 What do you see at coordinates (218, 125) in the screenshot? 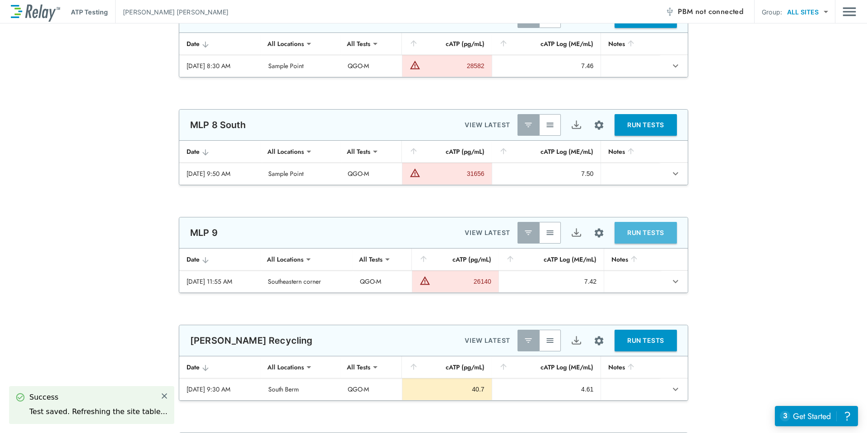
I see `p: MLP 8 South` at bounding box center [218, 125].